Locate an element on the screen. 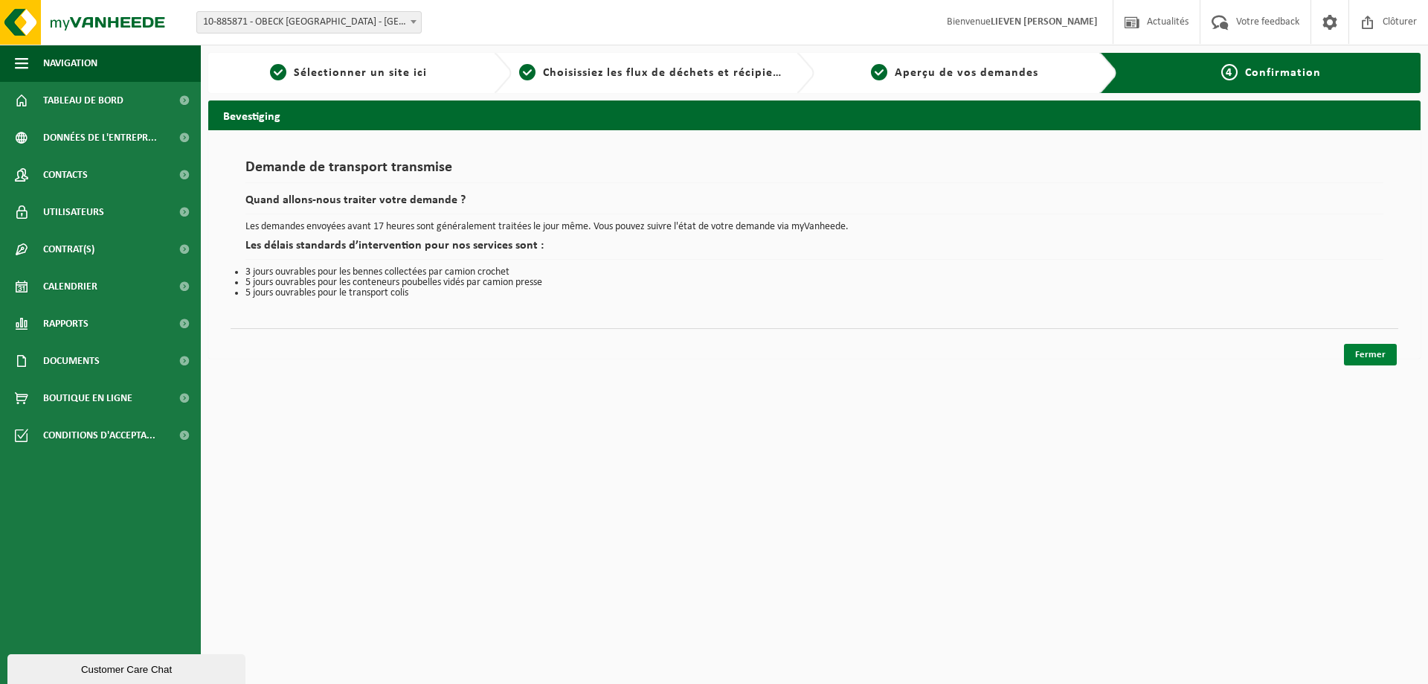 This screenshot has height=684, width=1428. span: Calendrier is located at coordinates (70, 286).